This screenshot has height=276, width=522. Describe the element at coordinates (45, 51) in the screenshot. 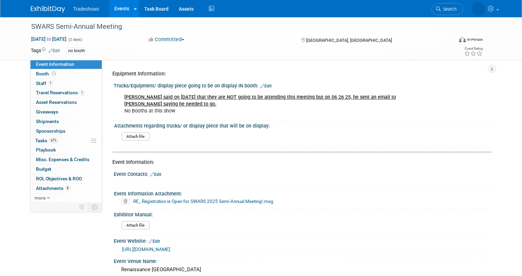

I see `td: Tags` at that location.